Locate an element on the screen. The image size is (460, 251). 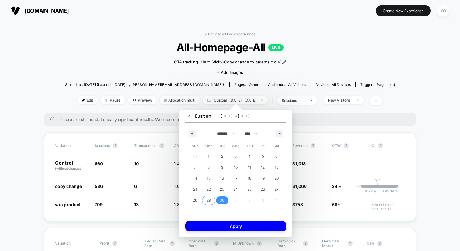
button: 9 is located at coordinates (222, 167).